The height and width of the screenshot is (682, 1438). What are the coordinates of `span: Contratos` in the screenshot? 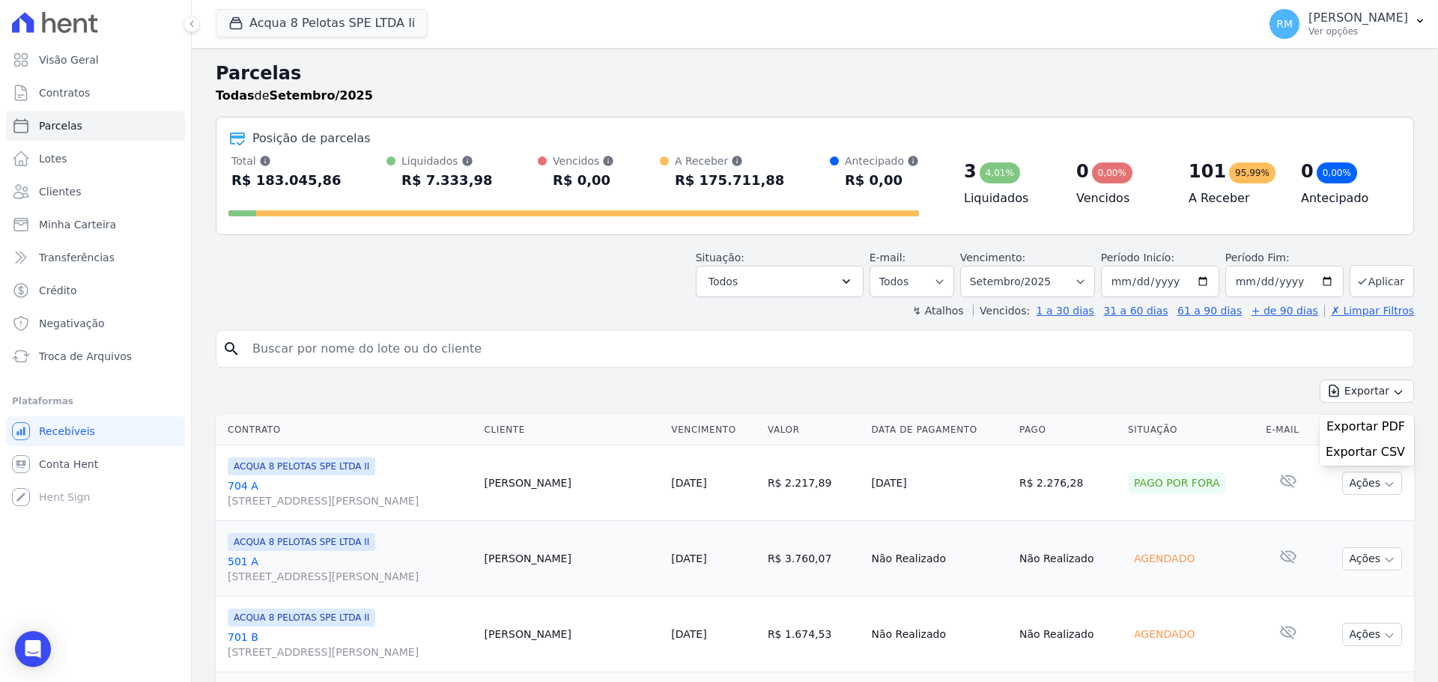 It's located at (64, 93).